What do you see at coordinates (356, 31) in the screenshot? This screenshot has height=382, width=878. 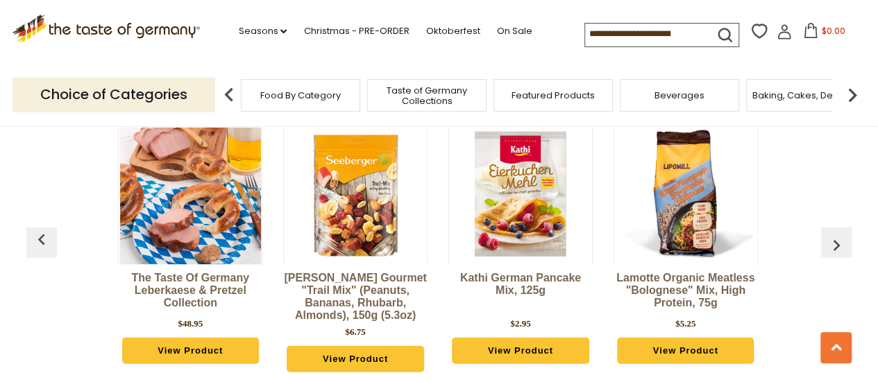 I see `a: Christmas - PRE-ORDER` at bounding box center [356, 31].